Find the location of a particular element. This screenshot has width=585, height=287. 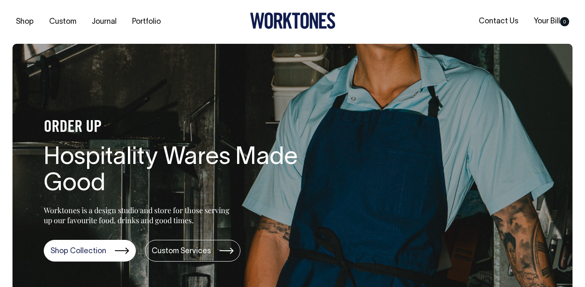

a: Custom Services is located at coordinates (192, 250).